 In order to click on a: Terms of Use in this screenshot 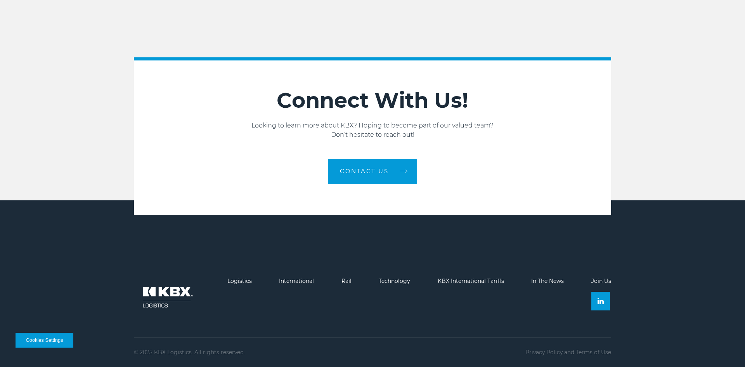, I will do `click(593, 353)`.